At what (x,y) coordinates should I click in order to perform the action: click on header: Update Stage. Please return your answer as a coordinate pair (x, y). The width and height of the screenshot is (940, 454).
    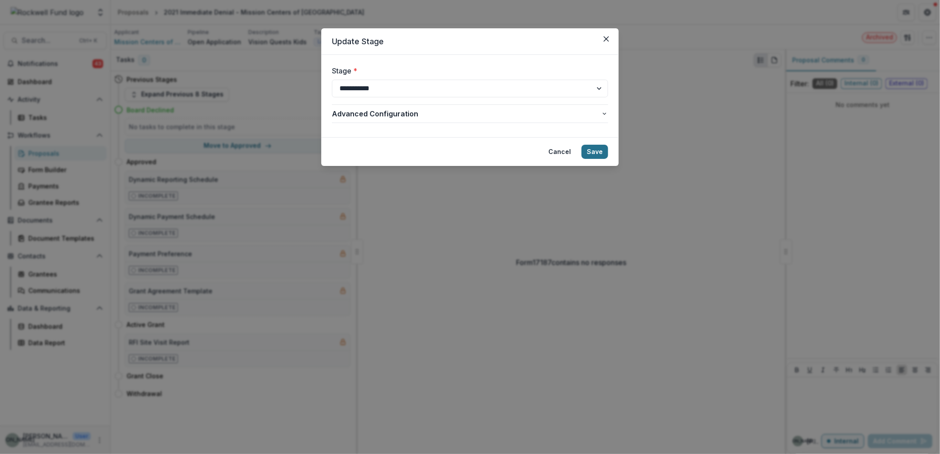
    Looking at the image, I should click on (470, 42).